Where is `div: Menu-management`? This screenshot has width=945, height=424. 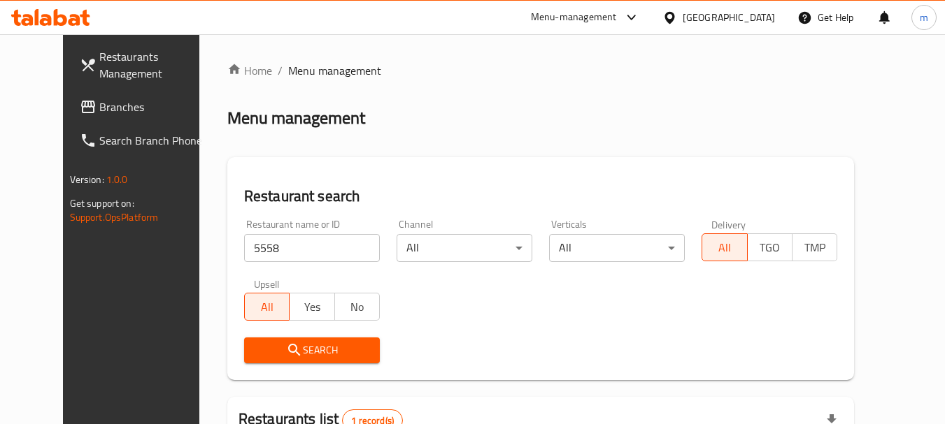 div: Menu-management is located at coordinates (573, 17).